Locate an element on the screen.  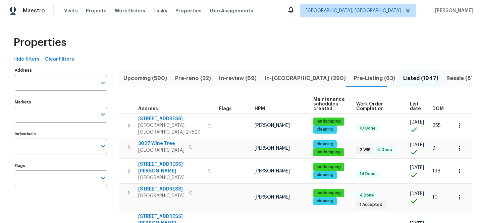
span: 1 Accepted is located at coordinates (371, 205).